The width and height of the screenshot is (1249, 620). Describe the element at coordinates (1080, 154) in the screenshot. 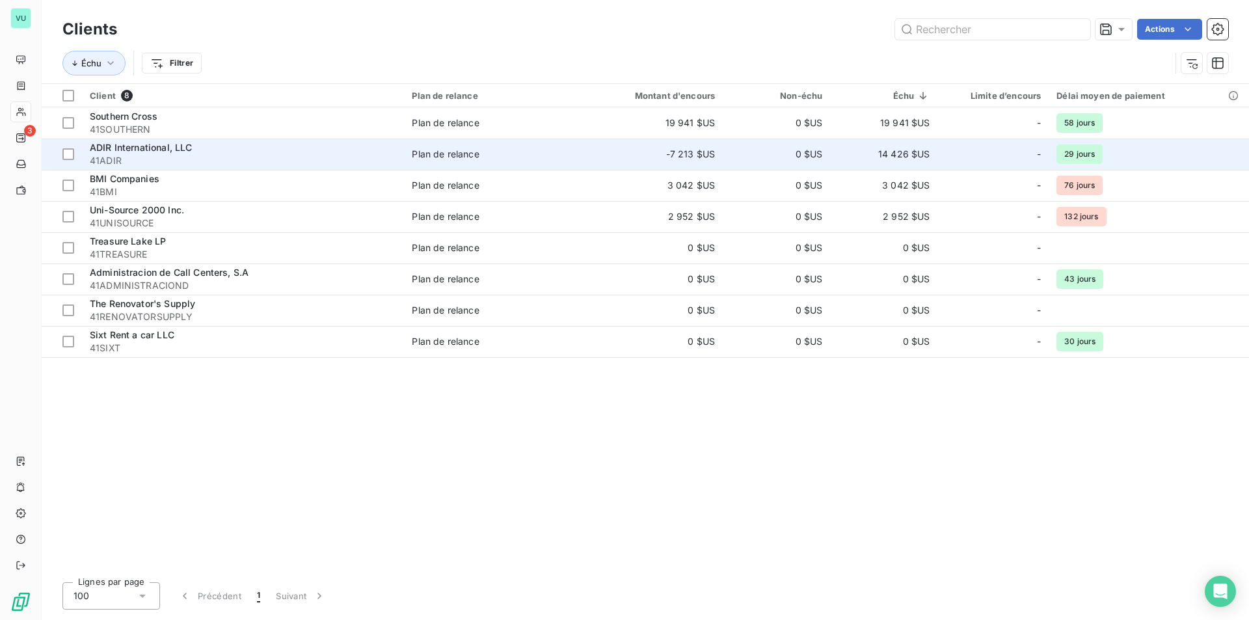

I see `span: 29 jours` at that location.